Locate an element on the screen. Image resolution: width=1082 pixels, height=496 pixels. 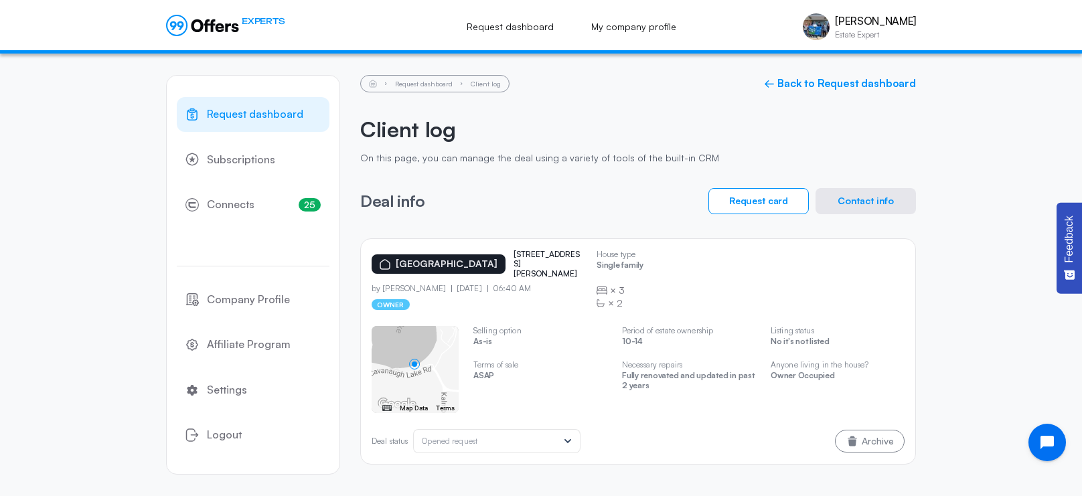
a: Subscriptions is located at coordinates (253, 160).